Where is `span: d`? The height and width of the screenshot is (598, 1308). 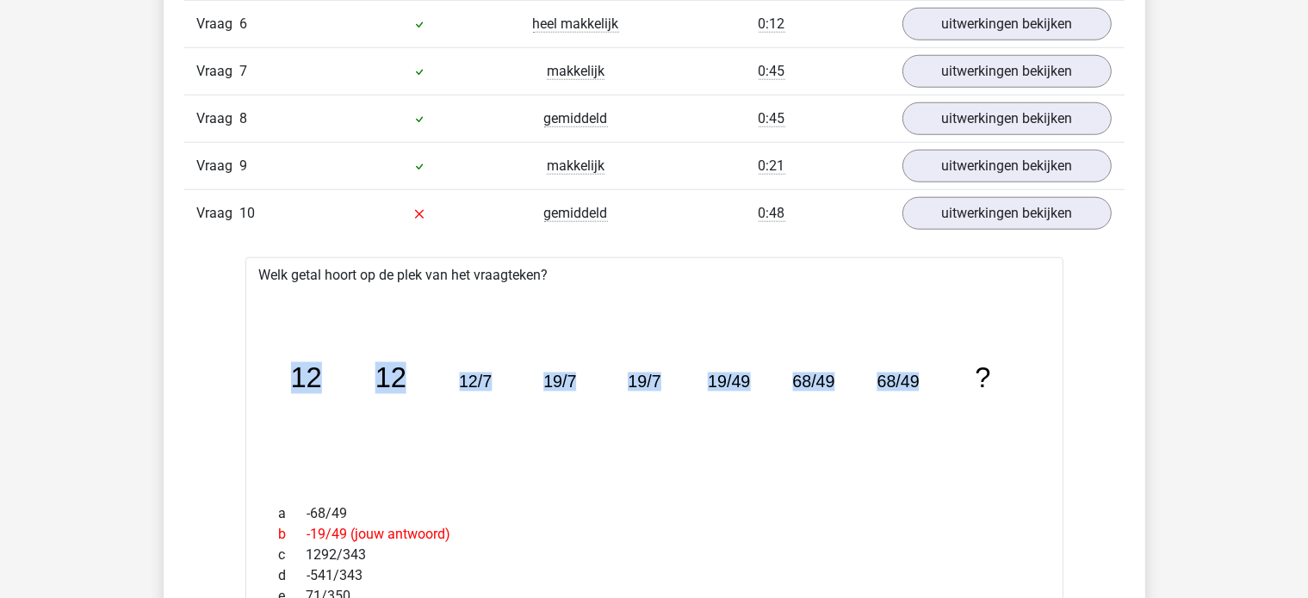 span: d is located at coordinates (293, 576).